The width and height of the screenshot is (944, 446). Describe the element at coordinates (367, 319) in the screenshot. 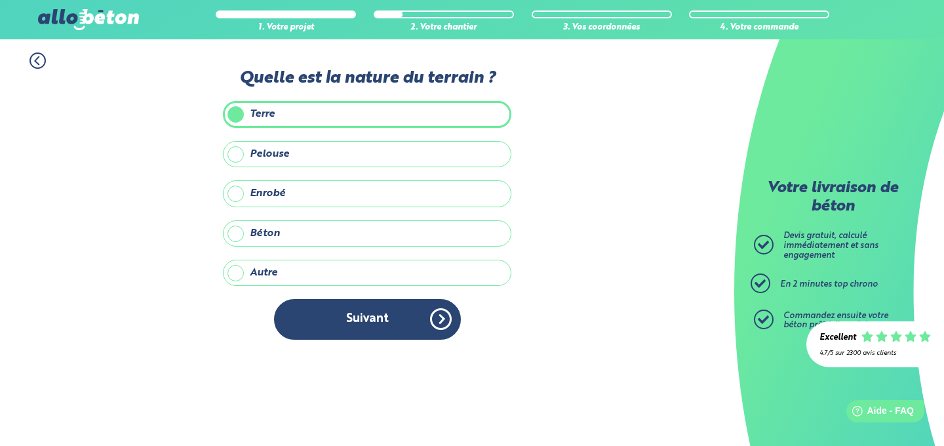

I see `button: Suivant` at that location.